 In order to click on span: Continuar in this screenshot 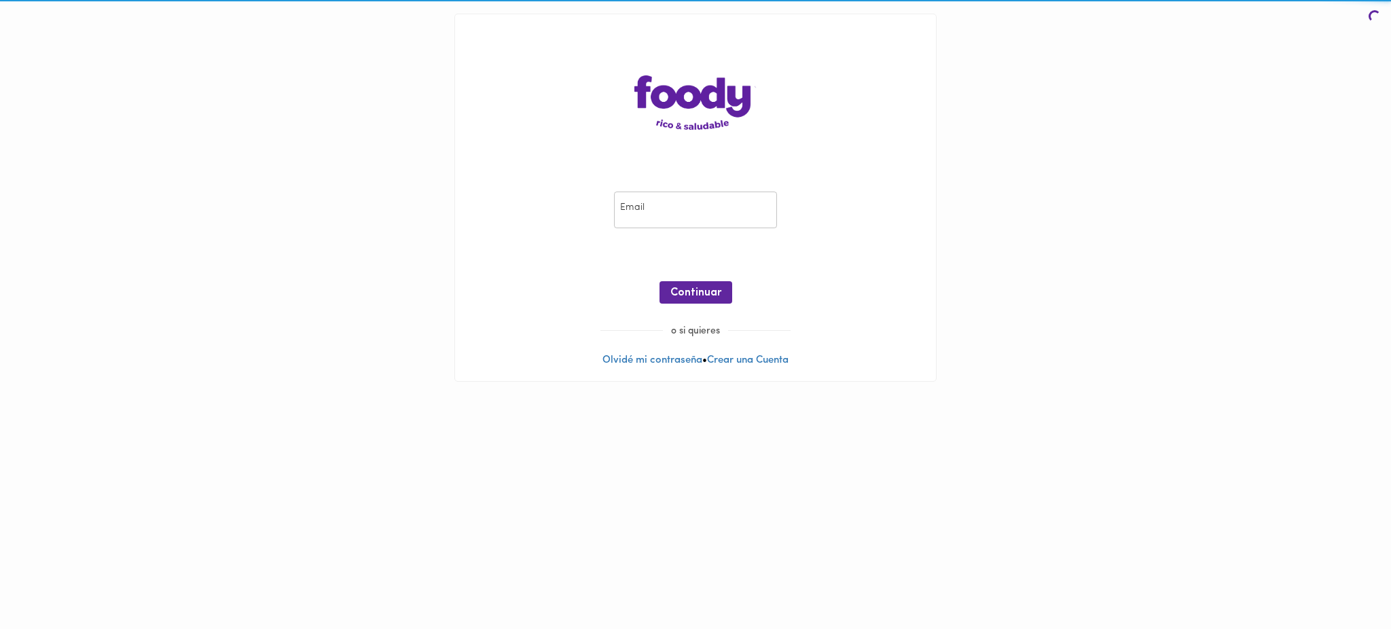, I will do `click(695, 293)`.